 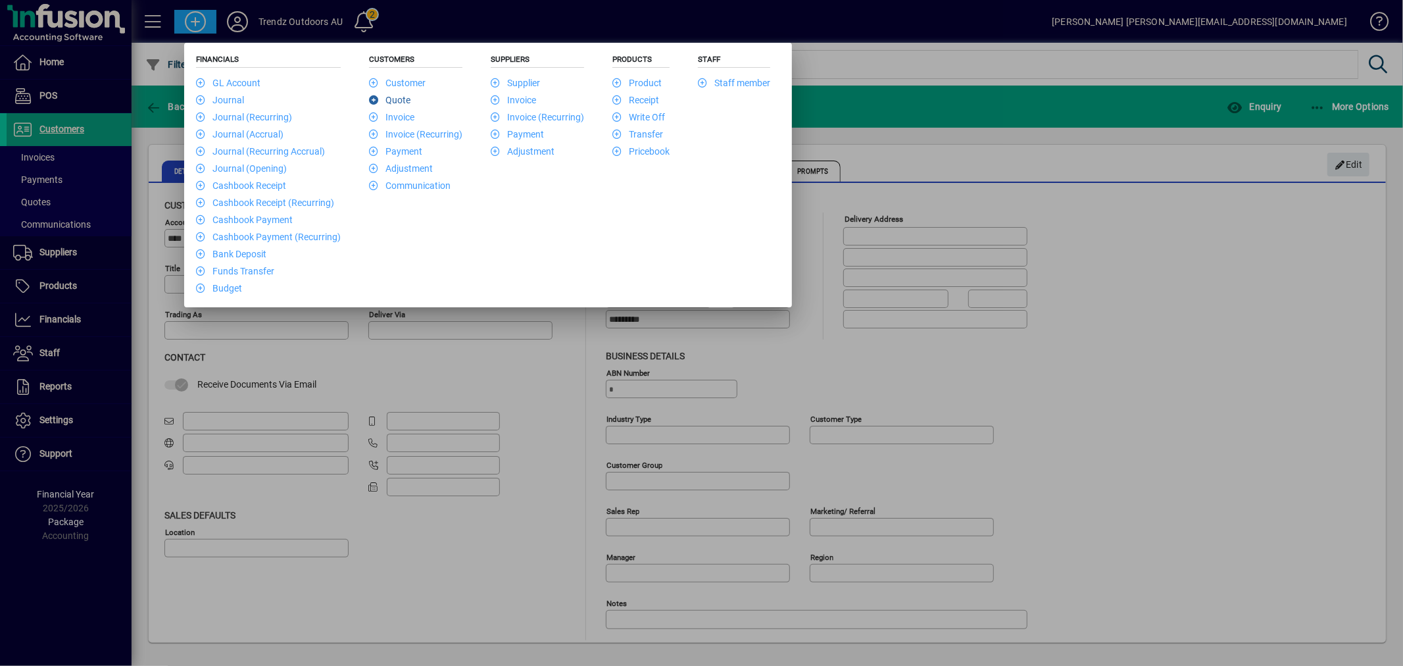 I want to click on a: Customer, so click(x=397, y=83).